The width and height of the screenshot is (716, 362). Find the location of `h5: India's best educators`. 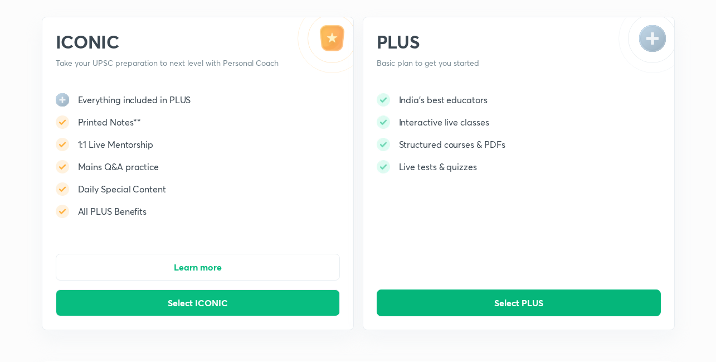

h5: India's best educators is located at coordinates (443, 100).